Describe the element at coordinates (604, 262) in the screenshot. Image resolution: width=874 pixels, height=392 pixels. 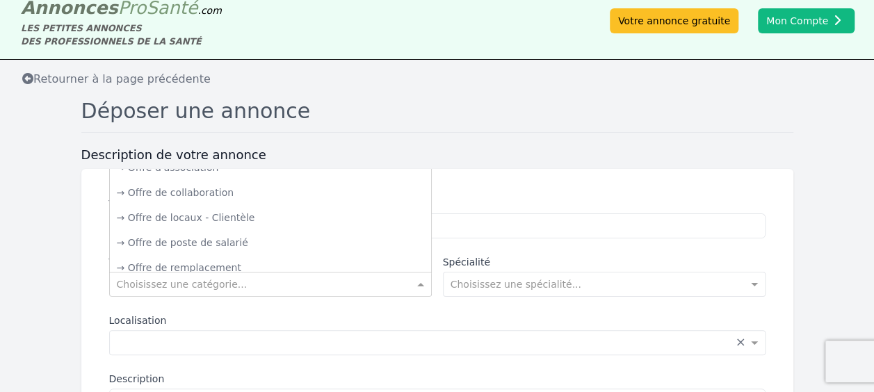
I see `label: Spécialité` at that location.